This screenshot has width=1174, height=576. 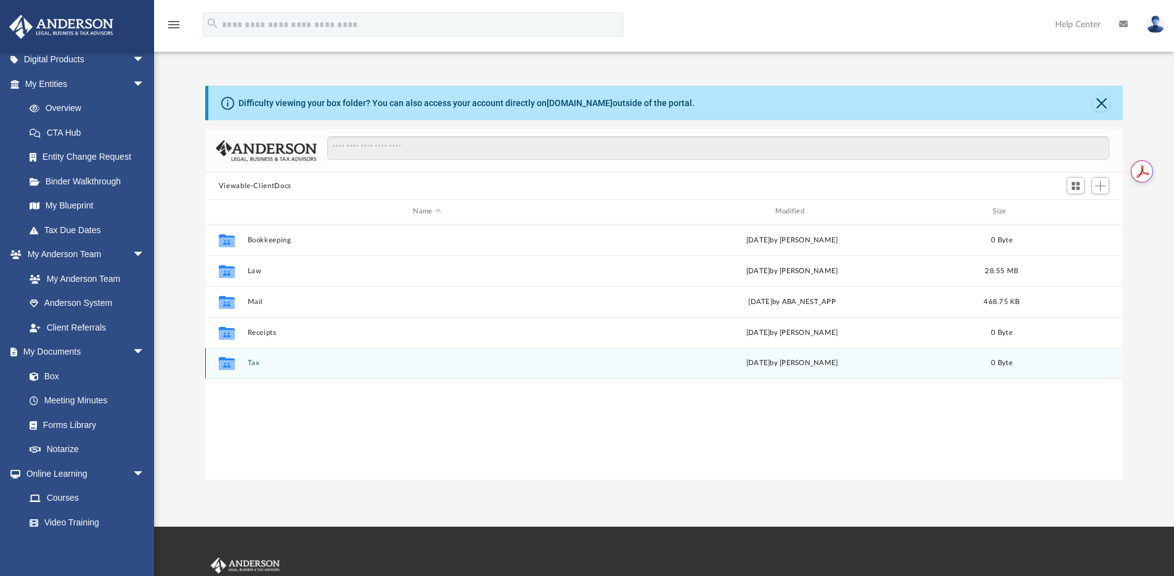 I want to click on div: Difficulty viewing your box folder? You can also access your account directly on outside of the p..., so click(x=467, y=103).